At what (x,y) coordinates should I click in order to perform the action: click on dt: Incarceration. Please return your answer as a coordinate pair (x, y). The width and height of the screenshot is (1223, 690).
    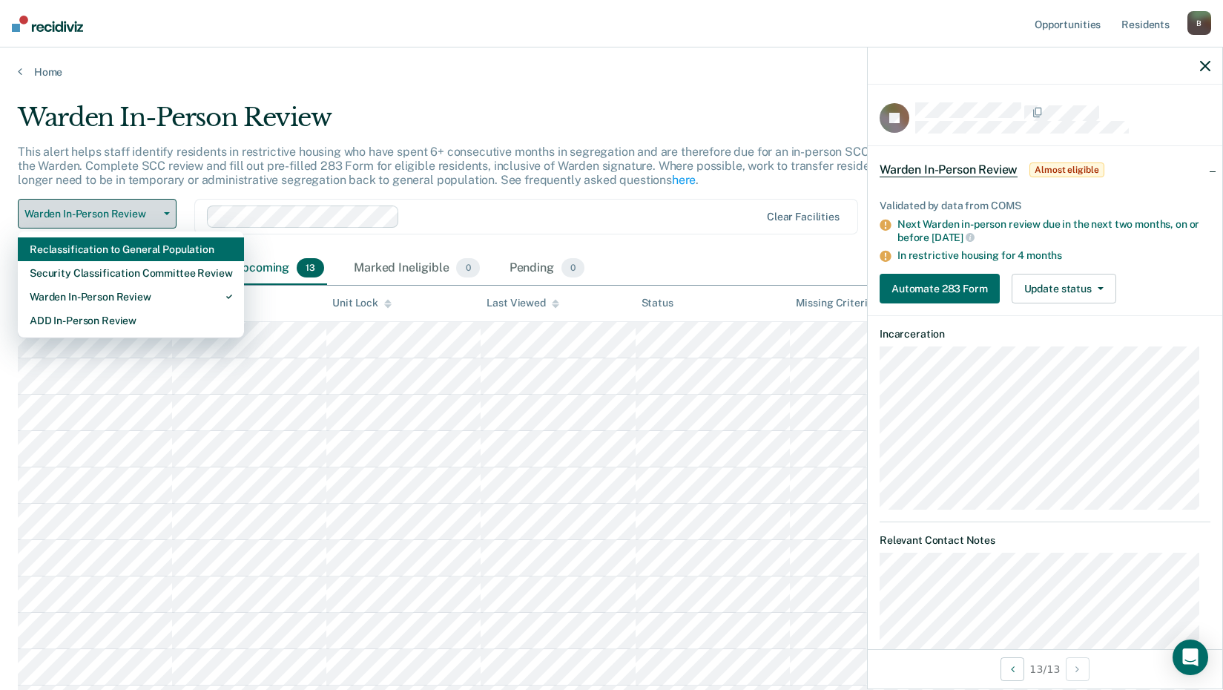
    Looking at the image, I should click on (1045, 334).